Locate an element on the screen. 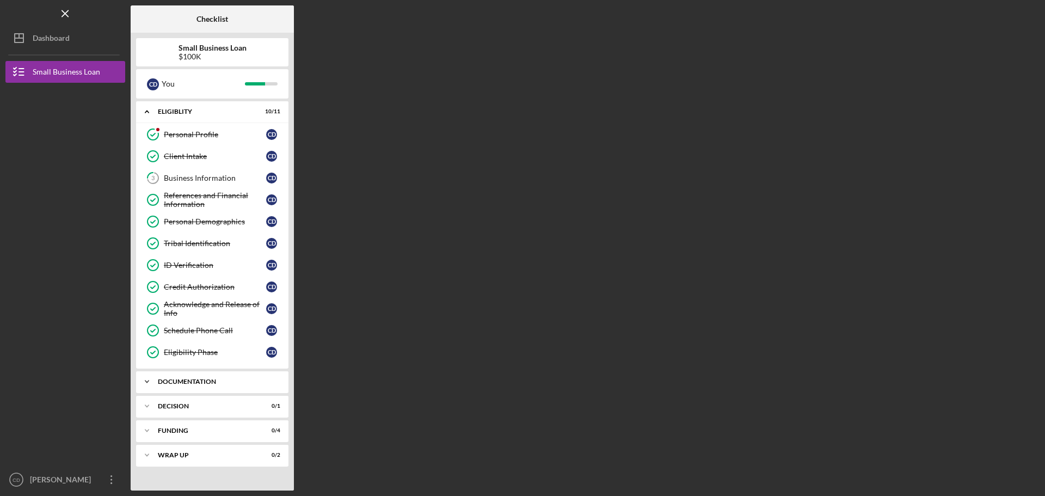  a: Acknowledge and Release of InfoCD is located at coordinates (212, 309).